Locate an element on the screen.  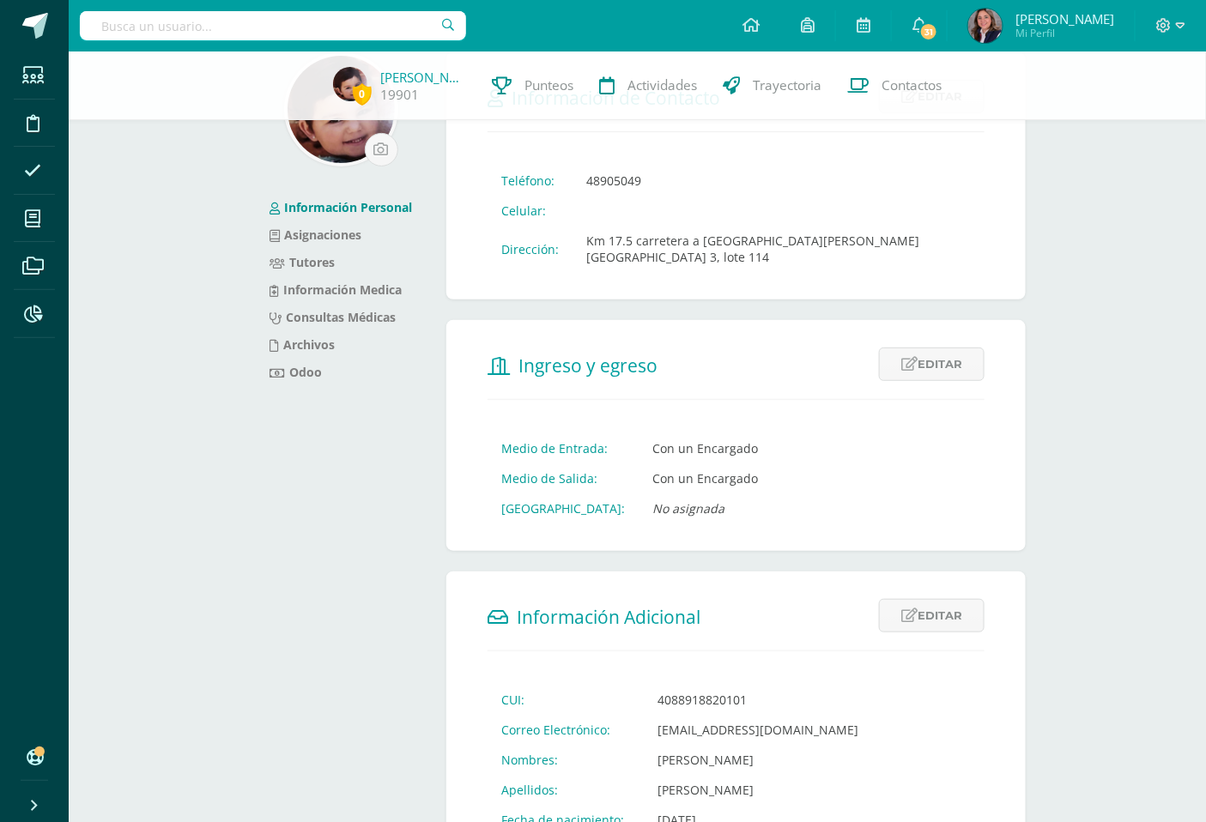
span: Contactos is located at coordinates (912, 85).